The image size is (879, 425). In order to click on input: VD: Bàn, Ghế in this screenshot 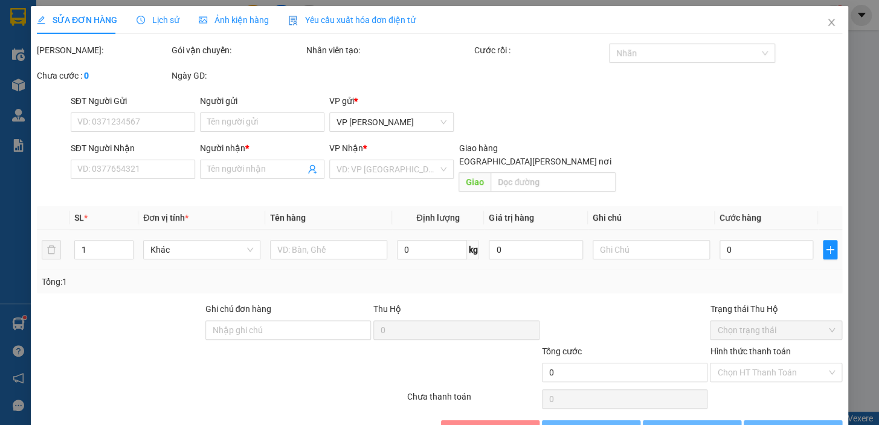, I will do `click(329, 249)`.